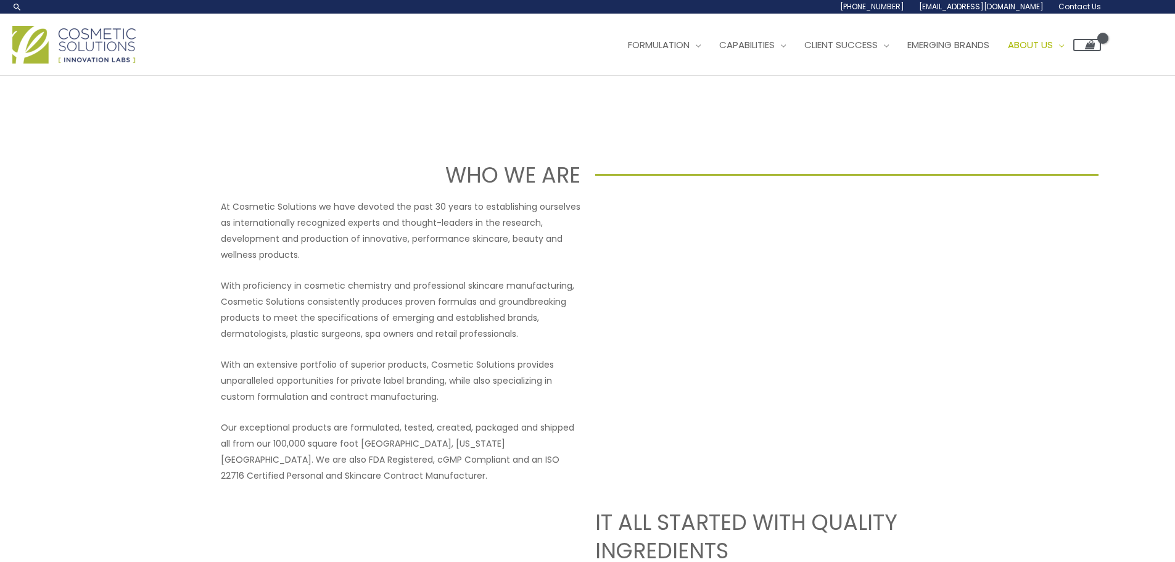 The height and width of the screenshot is (562, 1175). What do you see at coordinates (846, 45) in the screenshot?
I see `a: Client Success` at bounding box center [846, 45].